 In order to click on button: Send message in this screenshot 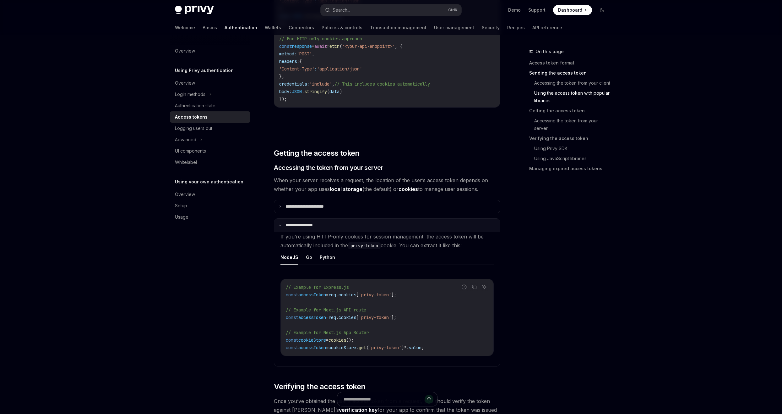, I will do `click(429, 399)`.